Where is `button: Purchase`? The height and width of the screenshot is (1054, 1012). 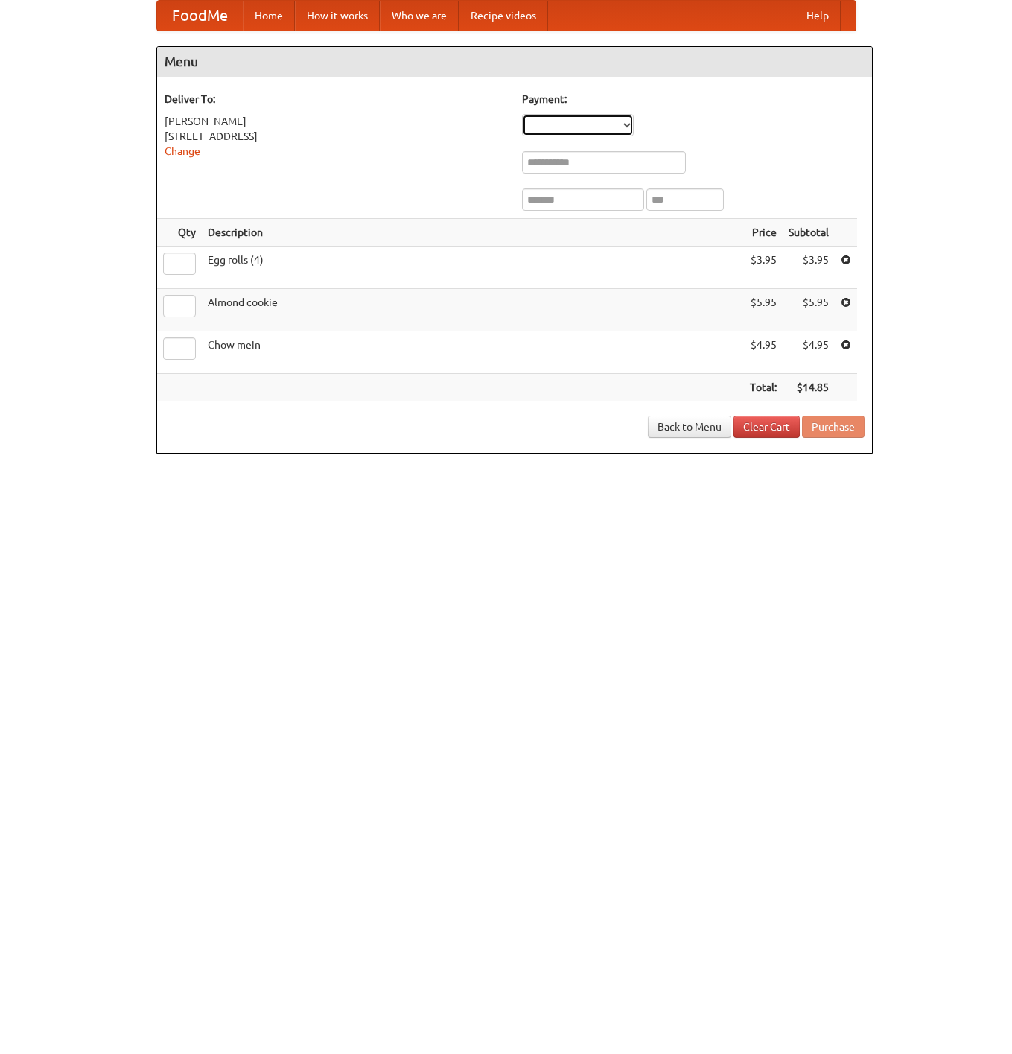 button: Purchase is located at coordinates (833, 427).